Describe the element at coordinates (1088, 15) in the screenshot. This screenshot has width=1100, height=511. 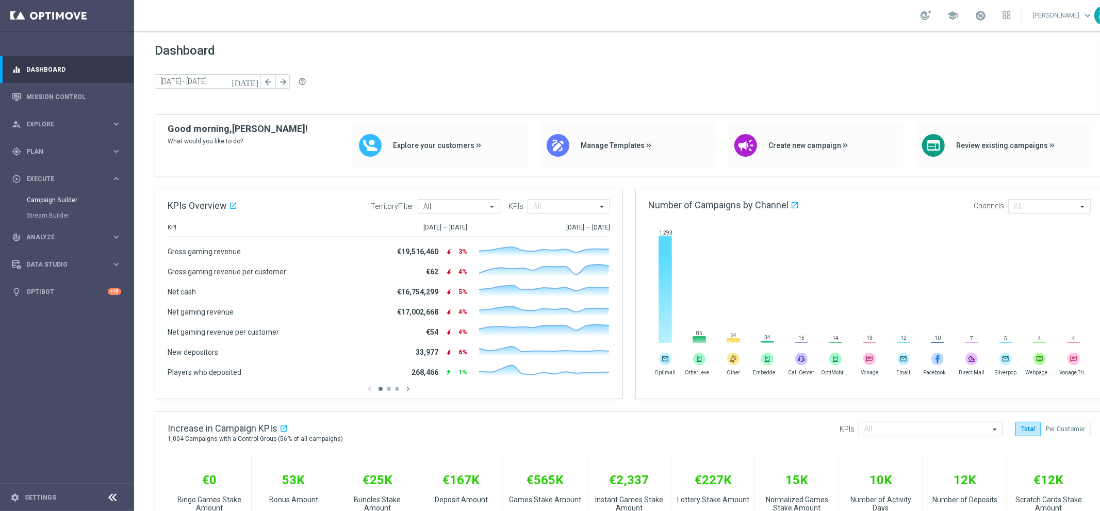
I see `span: keyboard_arrow_down` at that location.